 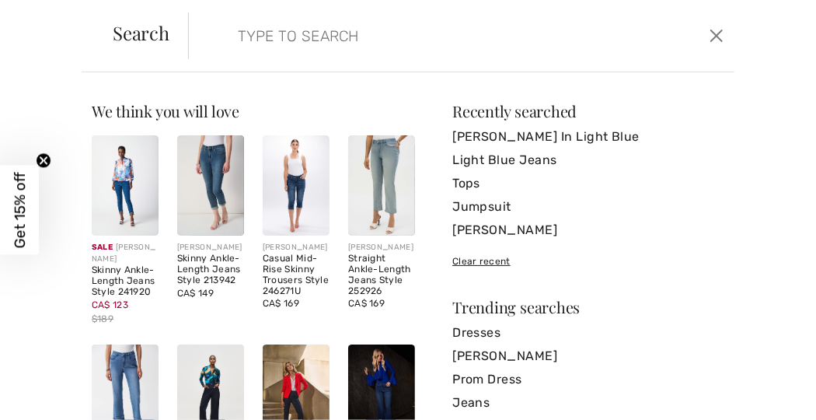 I want to click on a: Tops, so click(x=588, y=183).